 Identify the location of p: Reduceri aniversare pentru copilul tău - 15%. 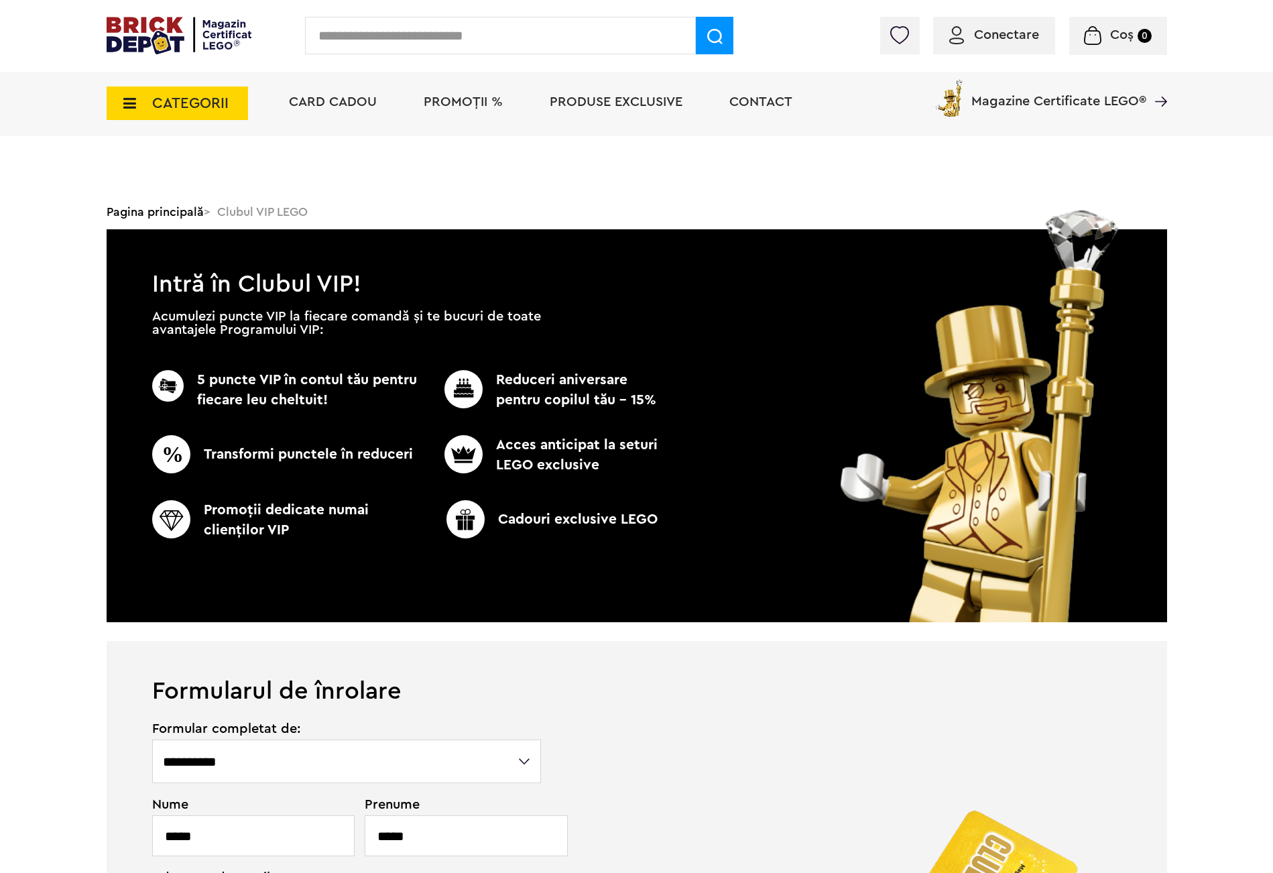
(542, 390).